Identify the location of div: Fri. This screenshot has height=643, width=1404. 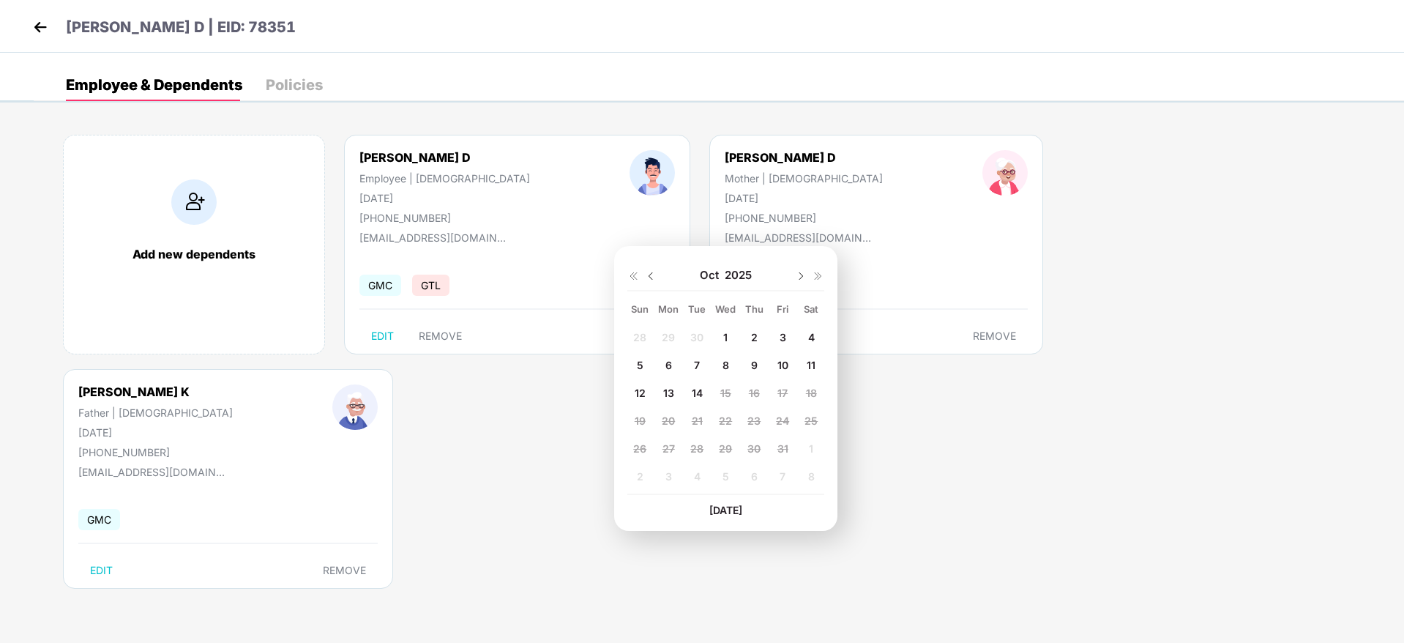
(782, 309).